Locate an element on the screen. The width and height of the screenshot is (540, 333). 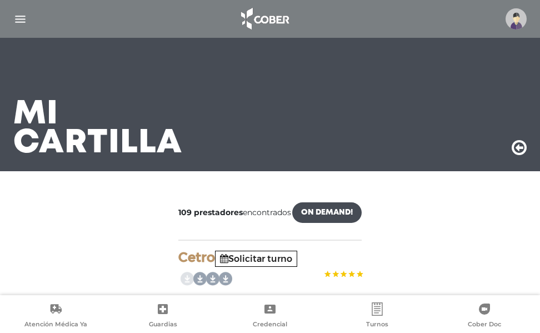
h3: Mi Cartilla is located at coordinates (98, 129).